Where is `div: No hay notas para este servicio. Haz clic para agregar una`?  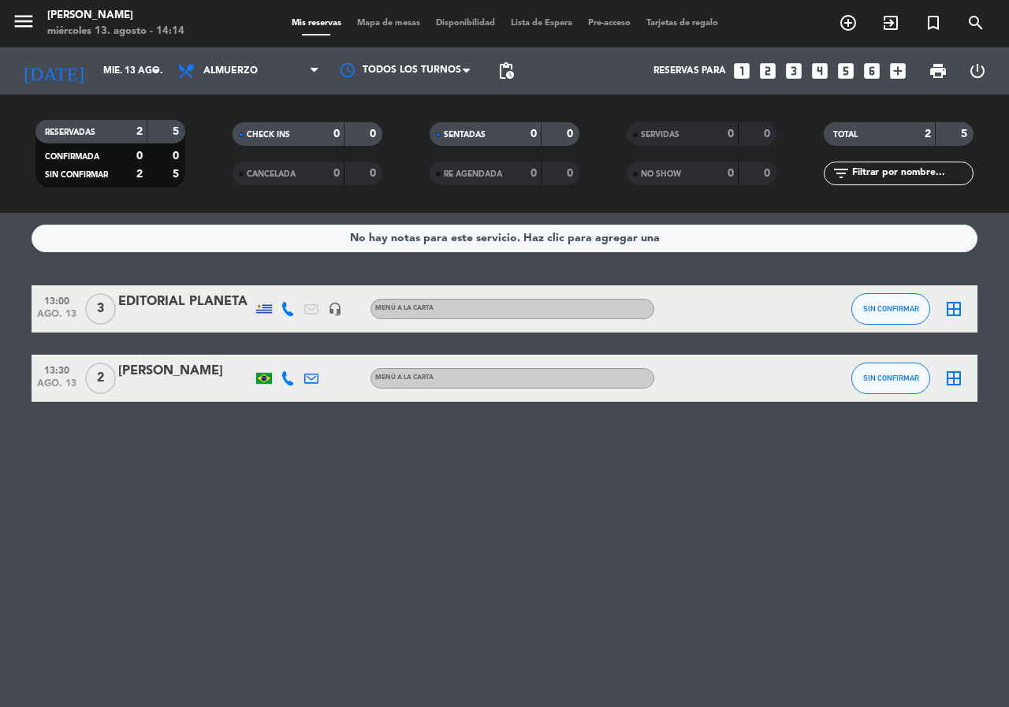
div: No hay notas para este servicio. Haz clic para agregar una is located at coordinates (505, 238).